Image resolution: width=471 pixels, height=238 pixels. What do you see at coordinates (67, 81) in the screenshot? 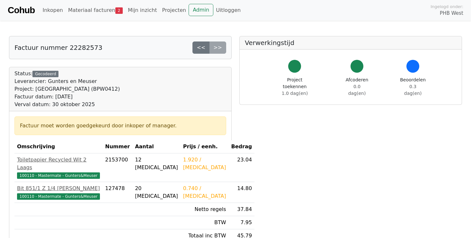
I see `div: Leverancier: Gunters en Meuser` at bounding box center [67, 81].